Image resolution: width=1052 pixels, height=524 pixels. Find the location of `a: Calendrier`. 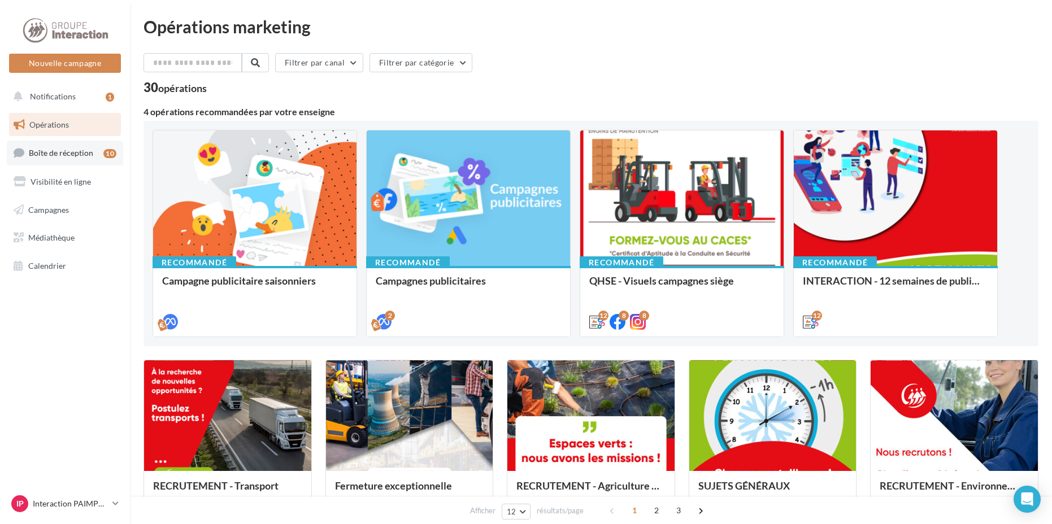

a: Calendrier is located at coordinates (65, 266).